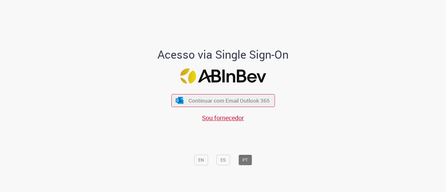 The image size is (446, 192). I want to click on h1: Acesso via Single Sign-On, so click(223, 55).